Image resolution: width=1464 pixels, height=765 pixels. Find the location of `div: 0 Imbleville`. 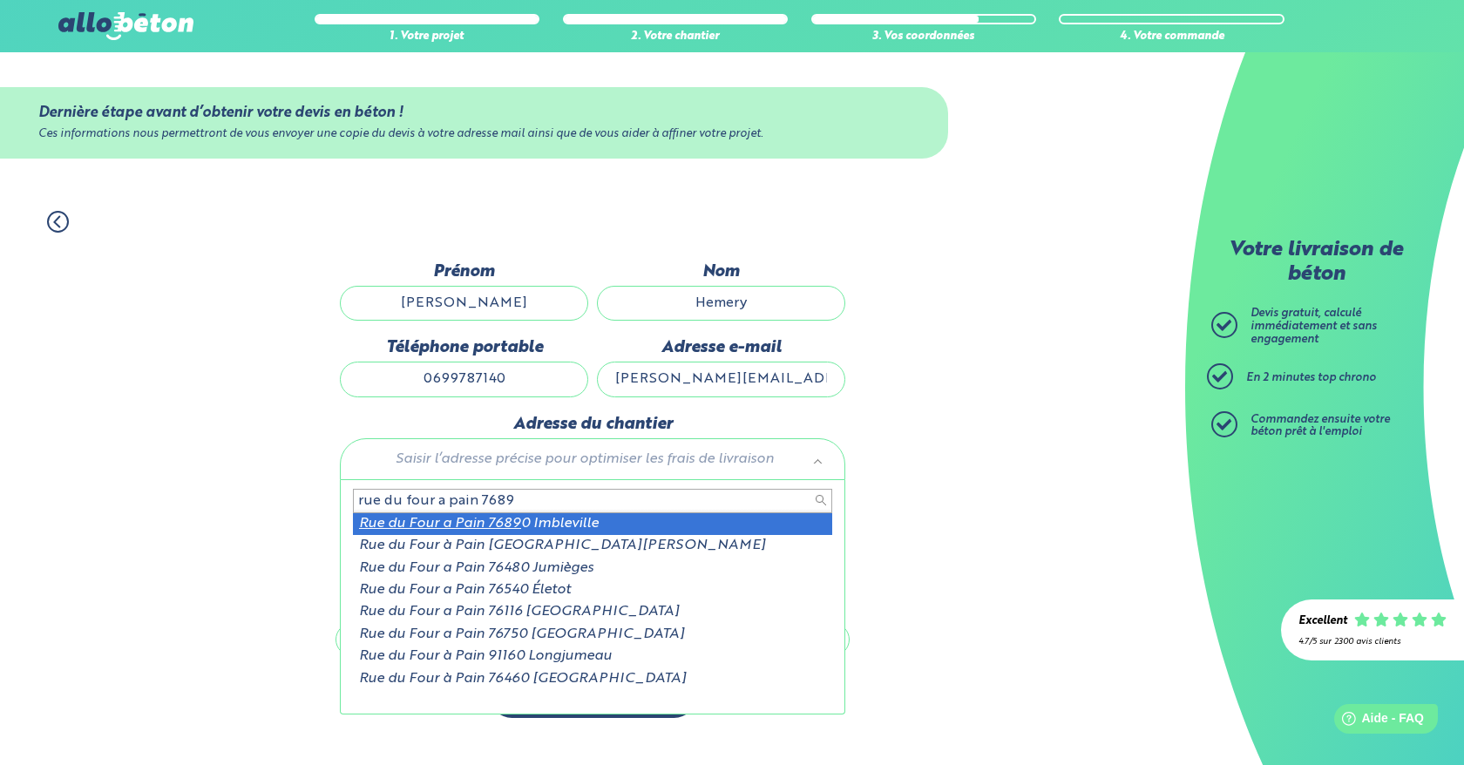

div: 0 Imbleville is located at coordinates (593, 524).